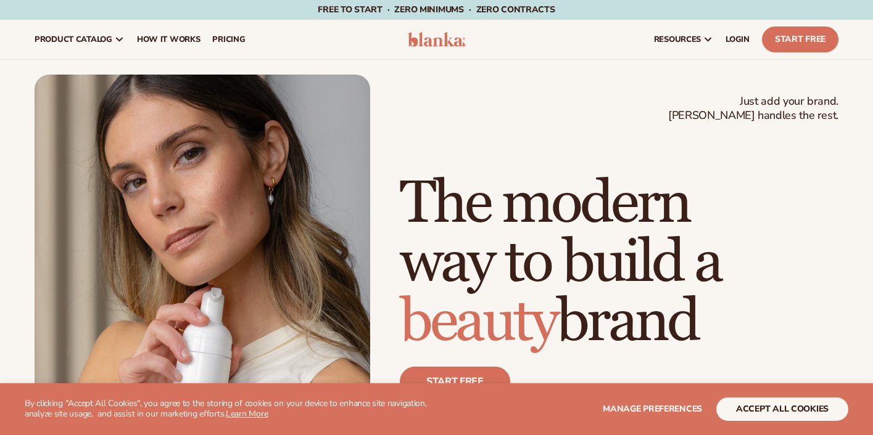  I want to click on span: Free to start · ZERO minimums · ZERO contracts, so click(436, 9).